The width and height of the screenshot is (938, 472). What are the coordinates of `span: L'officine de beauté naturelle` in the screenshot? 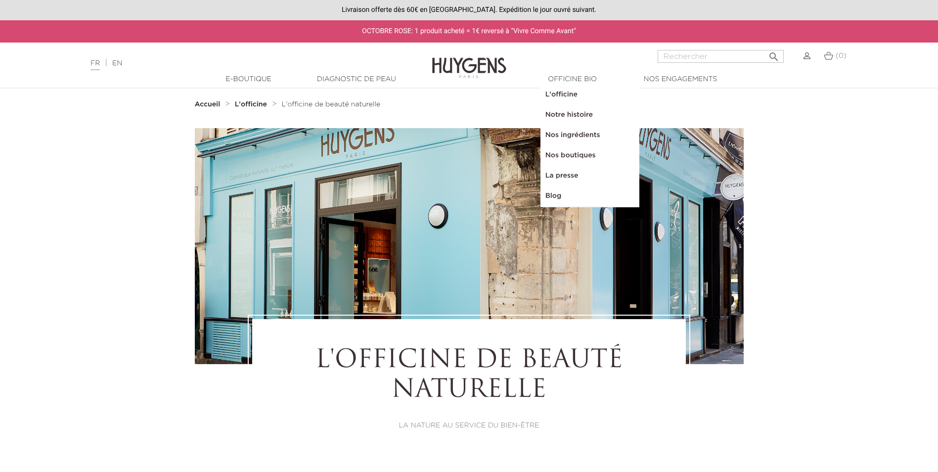 It's located at (331, 104).